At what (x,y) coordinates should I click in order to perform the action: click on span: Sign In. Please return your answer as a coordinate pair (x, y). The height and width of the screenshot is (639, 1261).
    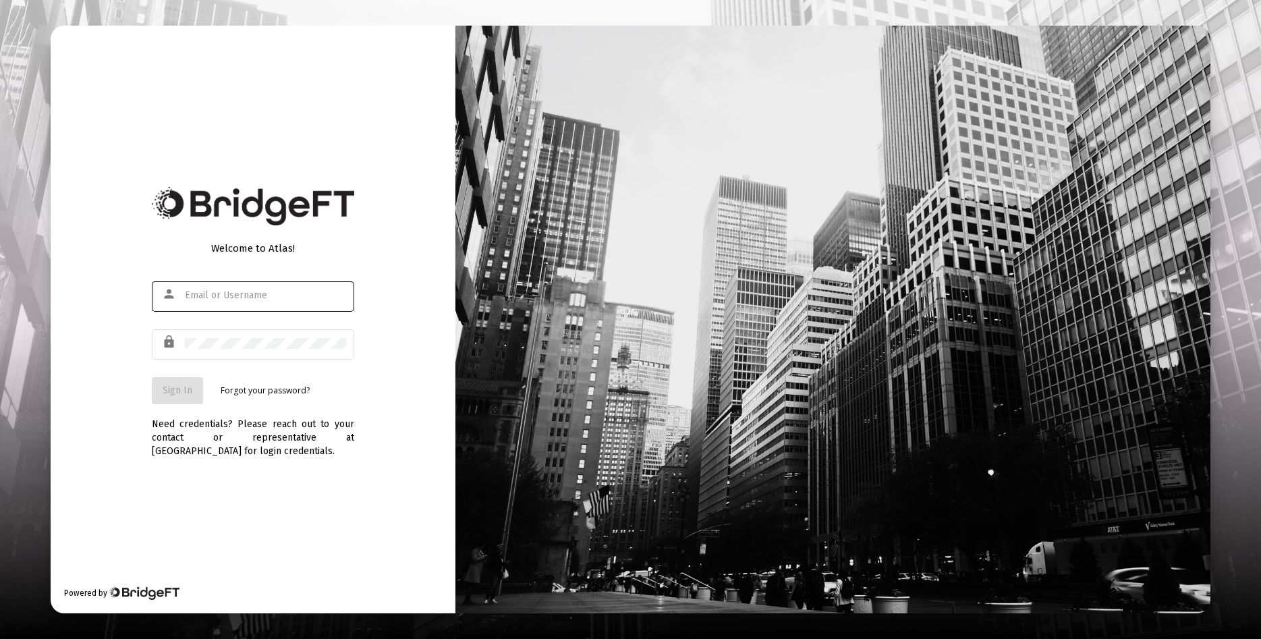
    Looking at the image, I should click on (177, 390).